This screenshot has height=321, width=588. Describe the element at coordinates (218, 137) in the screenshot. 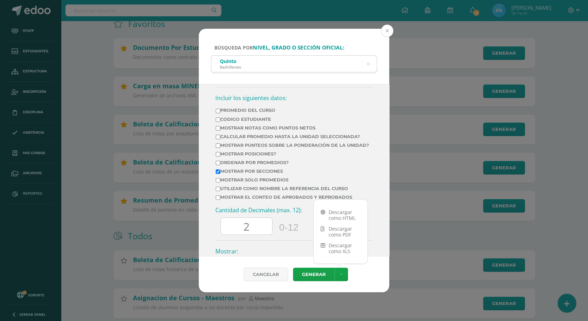

I see `input: Calcular promedio hasta la unidad seleccionada?` at that location.